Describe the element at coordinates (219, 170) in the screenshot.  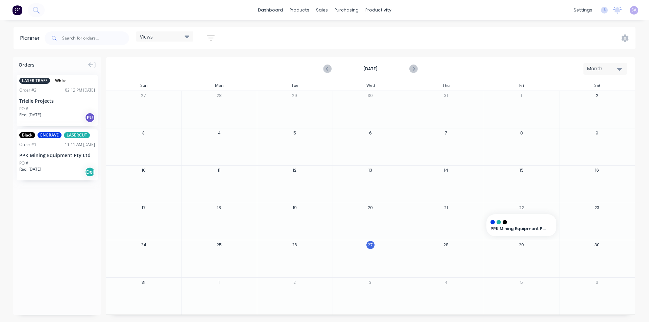
I see `button: 11` at that location.